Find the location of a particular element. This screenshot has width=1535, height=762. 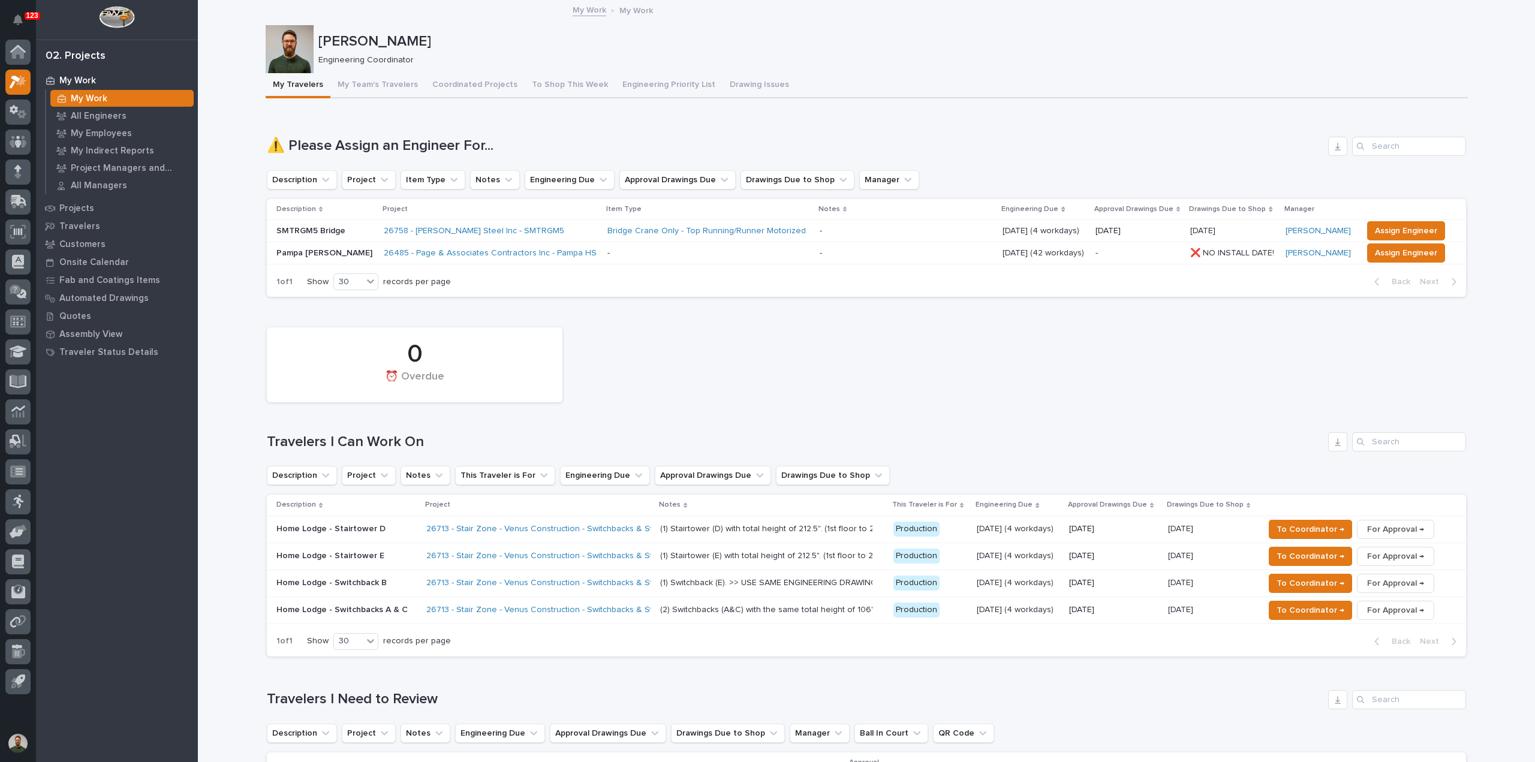

button: Assign Engineer is located at coordinates (1406, 231).